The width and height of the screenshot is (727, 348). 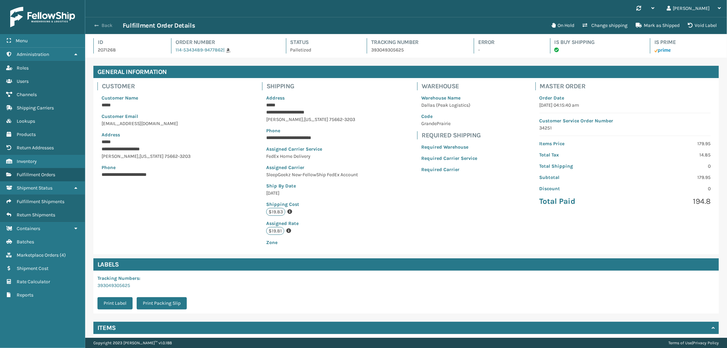 I want to click on p: 34251, so click(x=625, y=128).